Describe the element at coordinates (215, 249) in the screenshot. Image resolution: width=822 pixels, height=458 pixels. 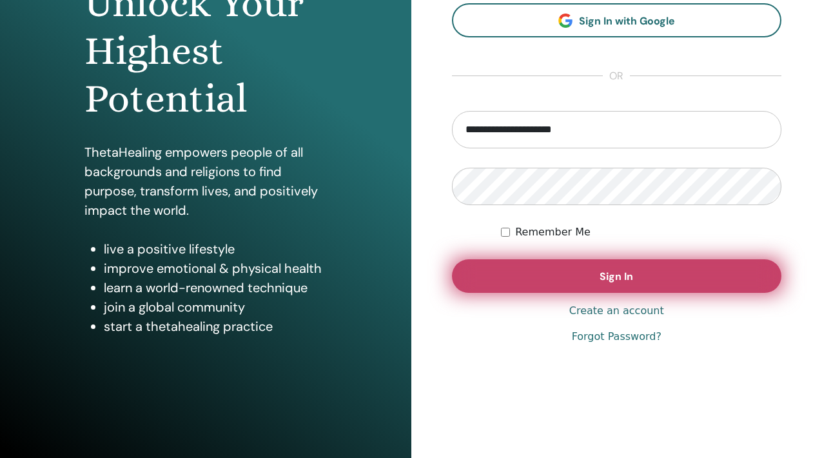
I see `li: live a positive lifestyle` at that location.